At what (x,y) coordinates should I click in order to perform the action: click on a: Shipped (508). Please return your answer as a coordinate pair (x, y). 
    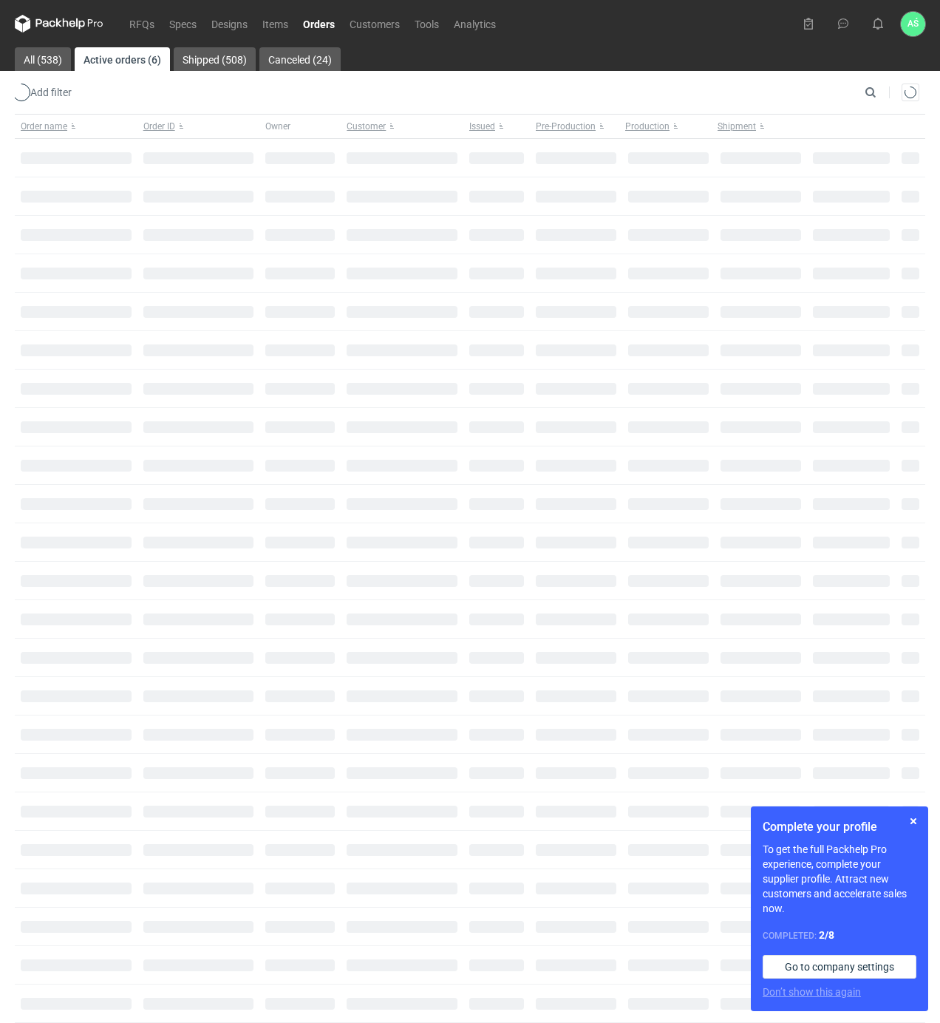
    Looking at the image, I should click on (214, 59).